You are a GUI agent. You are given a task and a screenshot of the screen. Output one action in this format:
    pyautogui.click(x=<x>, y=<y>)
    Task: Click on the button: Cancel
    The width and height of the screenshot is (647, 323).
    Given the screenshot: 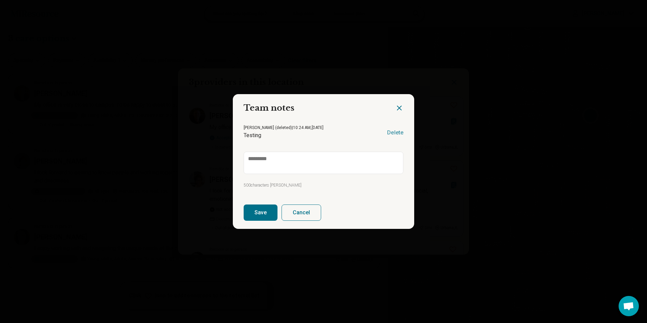 What is the action you would take?
    pyautogui.click(x=301, y=212)
    